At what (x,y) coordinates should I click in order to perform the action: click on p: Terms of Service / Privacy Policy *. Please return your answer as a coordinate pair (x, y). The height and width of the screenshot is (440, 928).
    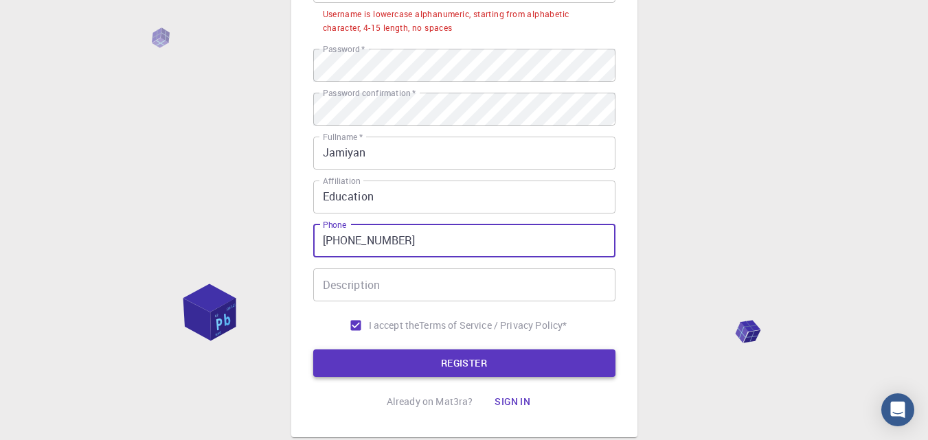
    Looking at the image, I should click on (492, 325).